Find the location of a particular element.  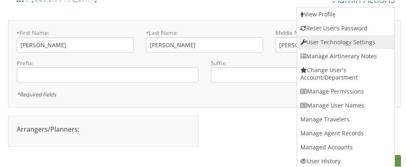

a: Manage User Names is located at coordinates (346, 104).